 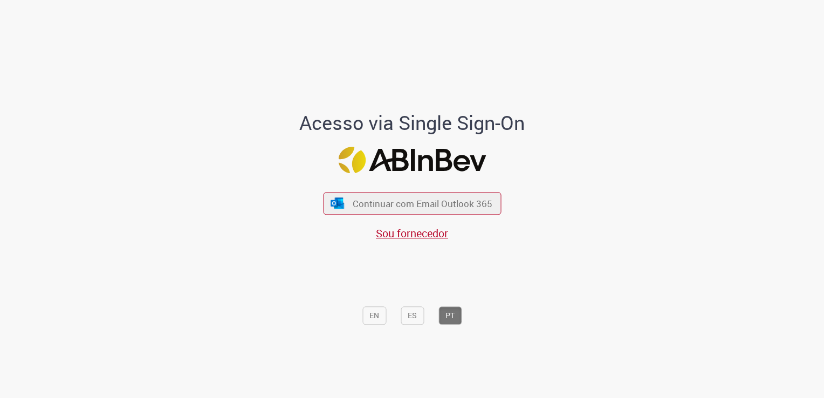 I want to click on button: EN, so click(x=374, y=316).